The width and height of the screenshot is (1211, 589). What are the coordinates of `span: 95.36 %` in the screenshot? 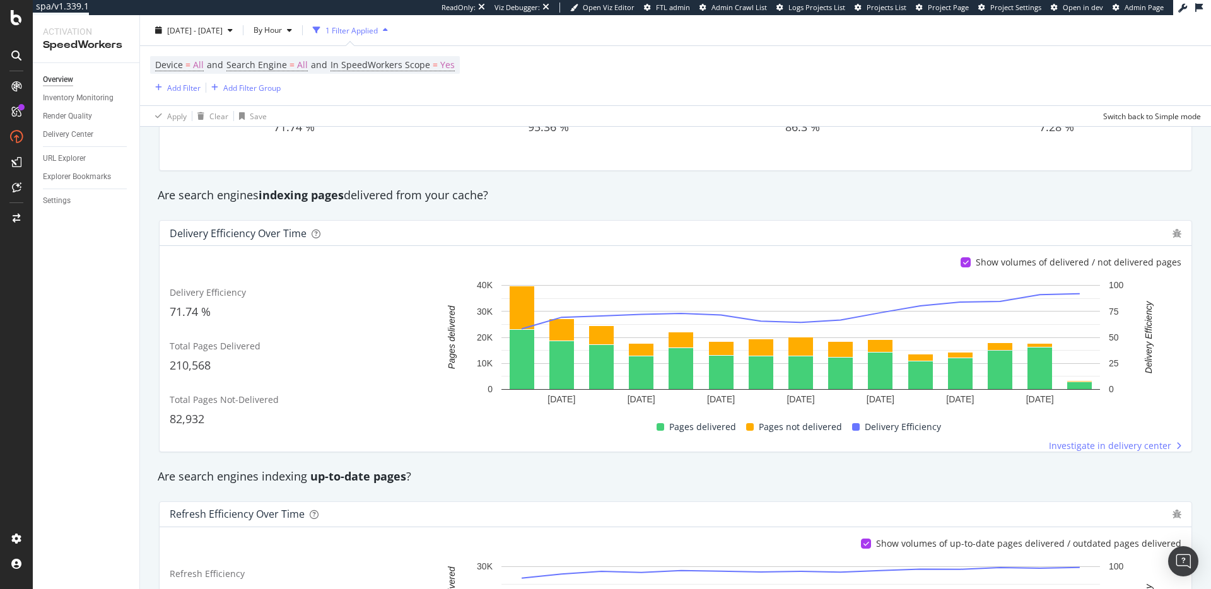 It's located at (548, 127).